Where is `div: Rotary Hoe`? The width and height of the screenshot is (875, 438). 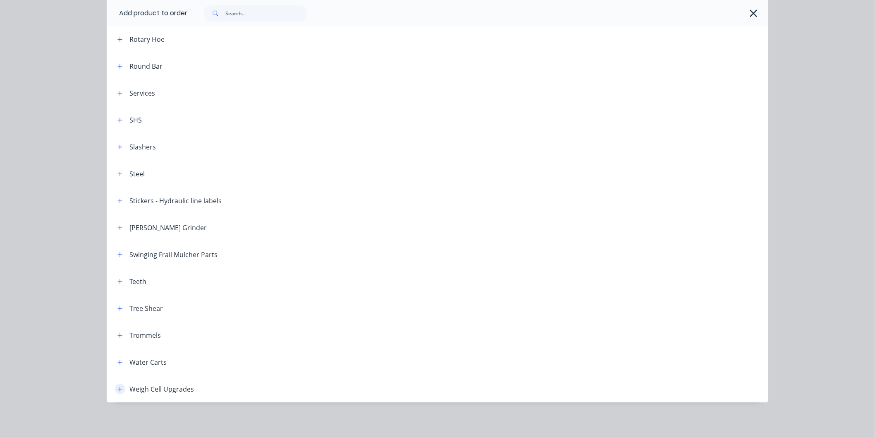
div: Rotary Hoe is located at coordinates (147, 39).